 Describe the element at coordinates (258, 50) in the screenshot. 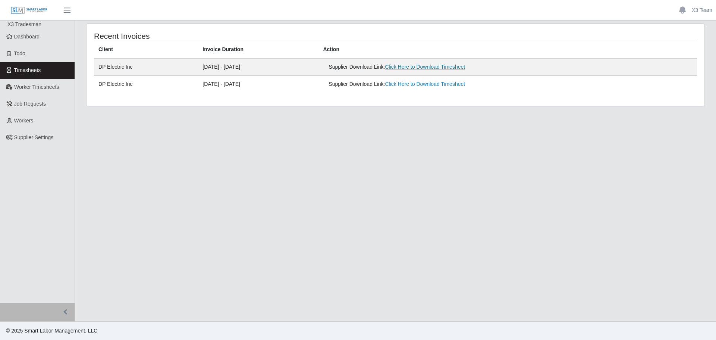

I see `th: Invoice Duration` at that location.